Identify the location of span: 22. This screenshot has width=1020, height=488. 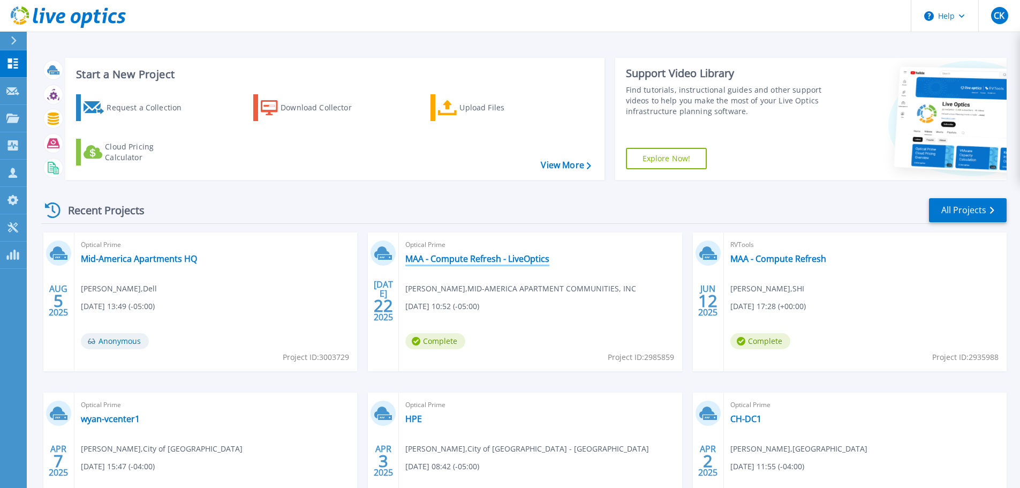
(383, 305).